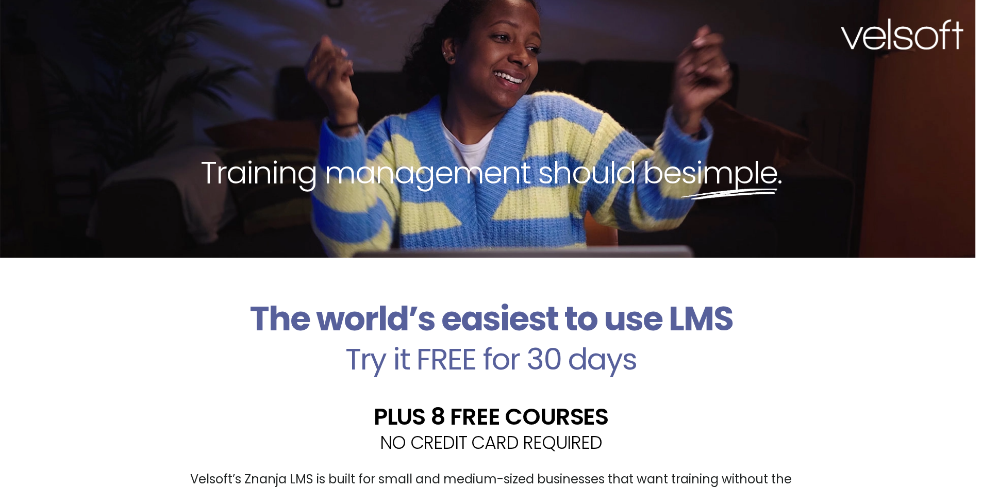 The image size is (982, 487). What do you see at coordinates (491, 319) in the screenshot?
I see `h2: The world’s easiest to use LMS` at bounding box center [491, 319].